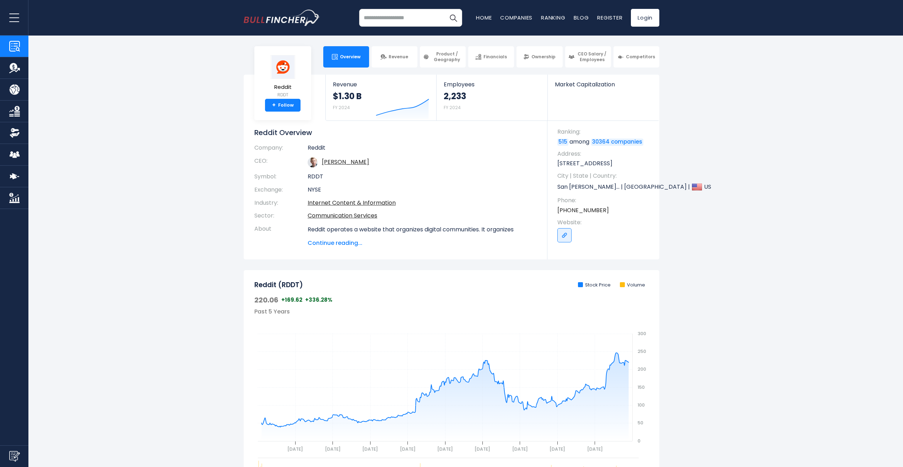 The image size is (903, 467). Describe the element at coordinates (604, 142) in the screenshot. I see `p: among` at that location.